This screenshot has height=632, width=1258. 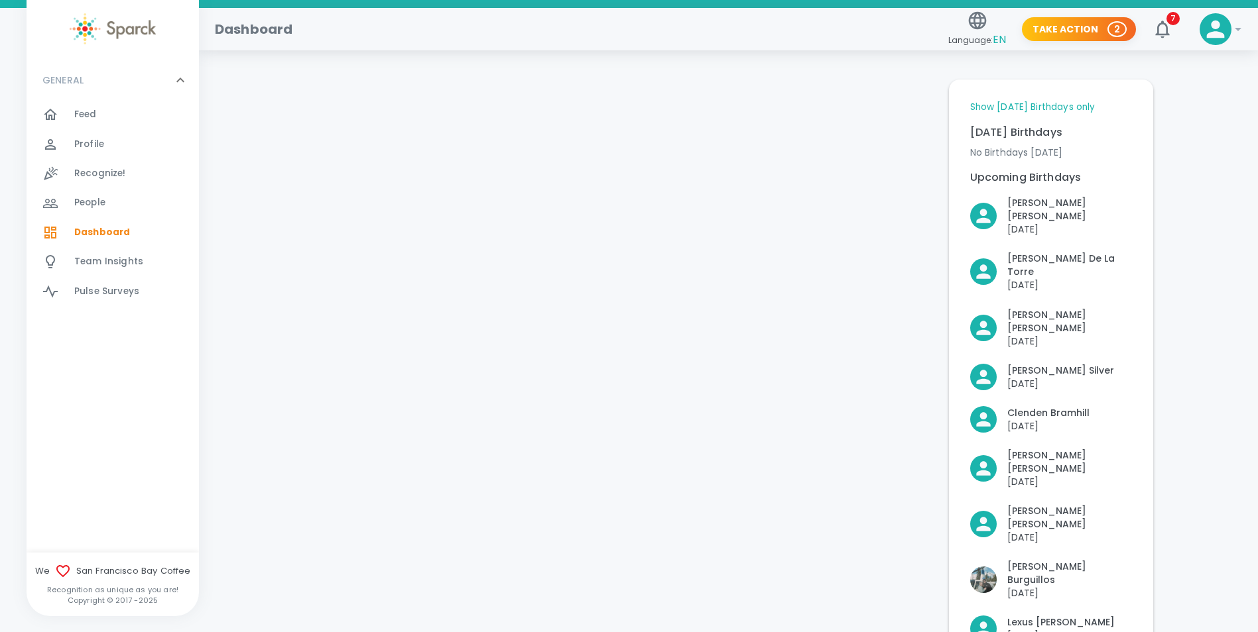 I want to click on div: Team Insights, so click(x=113, y=262).